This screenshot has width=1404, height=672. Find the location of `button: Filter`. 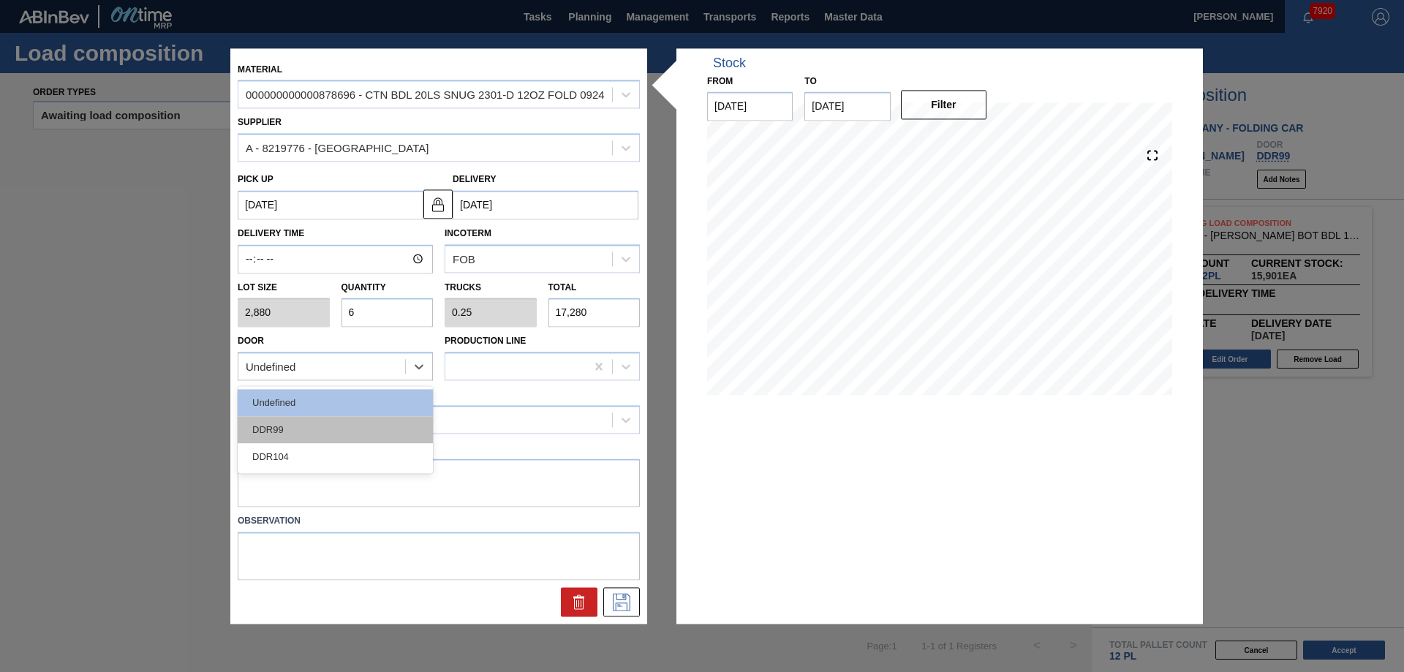

button: Filter is located at coordinates (943, 105).